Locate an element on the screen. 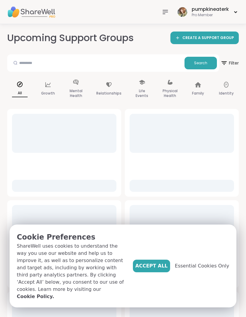 The height and width of the screenshot is (317, 246). button: Accept All is located at coordinates (152, 266).